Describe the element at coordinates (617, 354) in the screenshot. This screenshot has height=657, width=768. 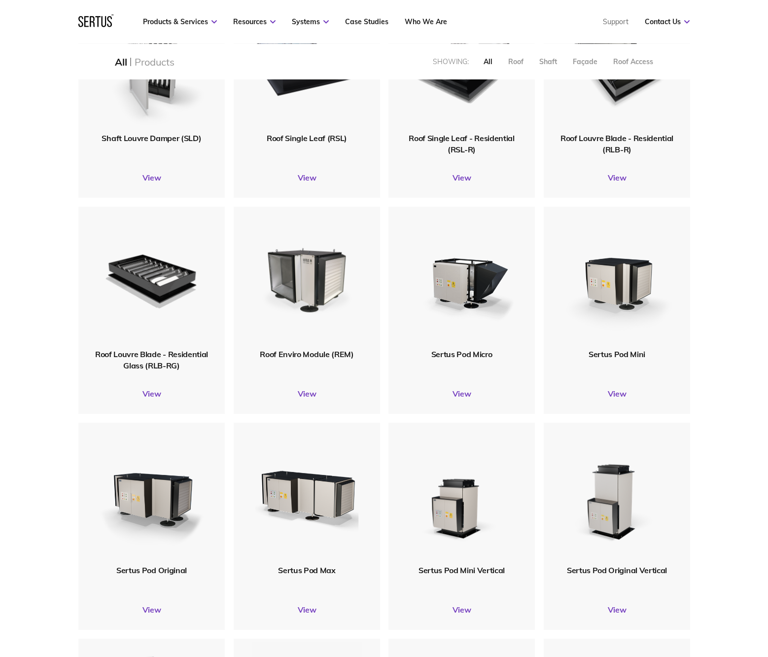
I see `span: Sertus Pod Mini` at that location.